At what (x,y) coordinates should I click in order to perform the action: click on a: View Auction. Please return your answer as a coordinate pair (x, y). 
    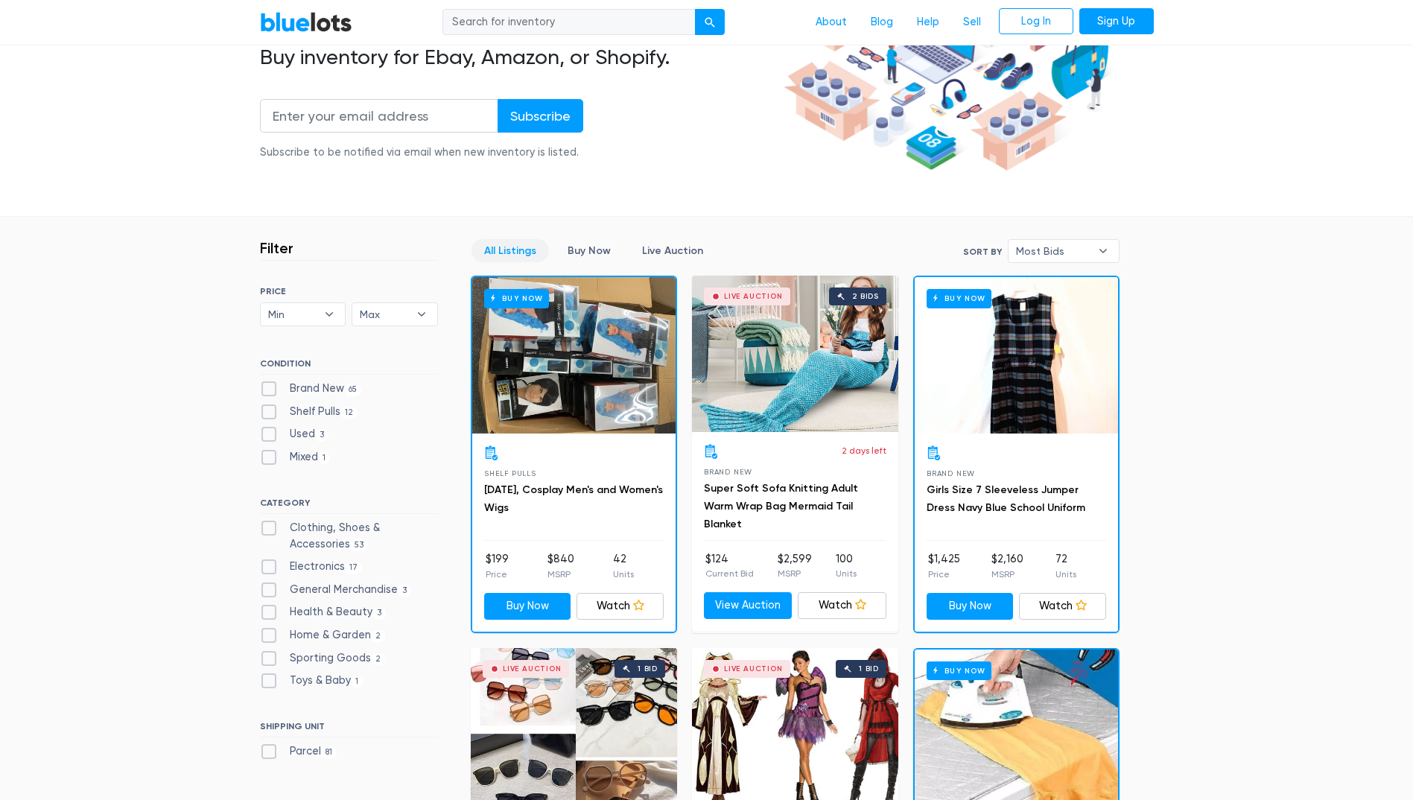
    Looking at the image, I should click on (748, 606).